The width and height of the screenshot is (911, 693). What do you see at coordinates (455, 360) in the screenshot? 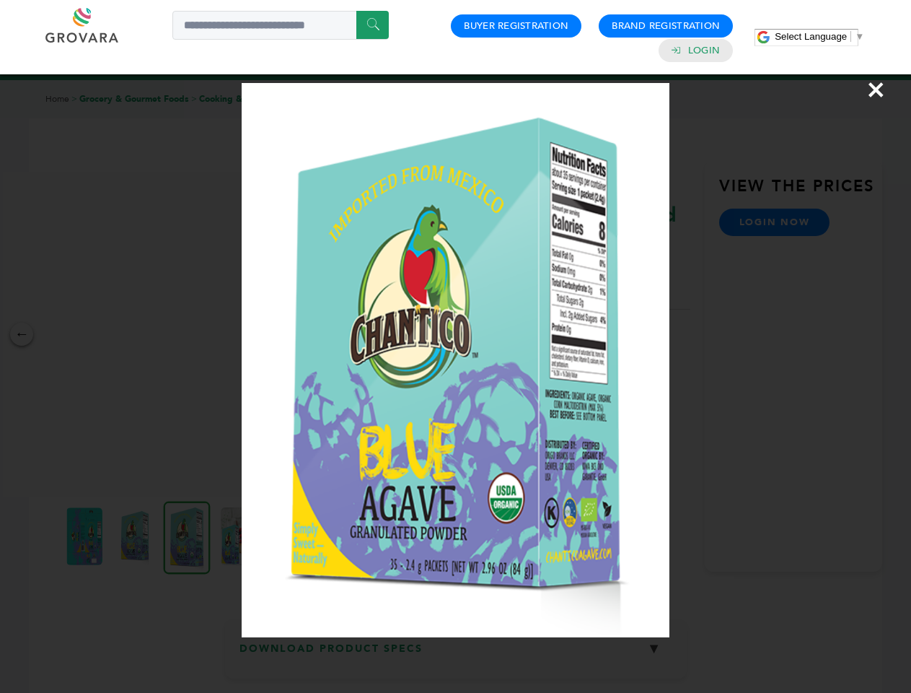
I see `img: Image Preview` at bounding box center [455, 360].